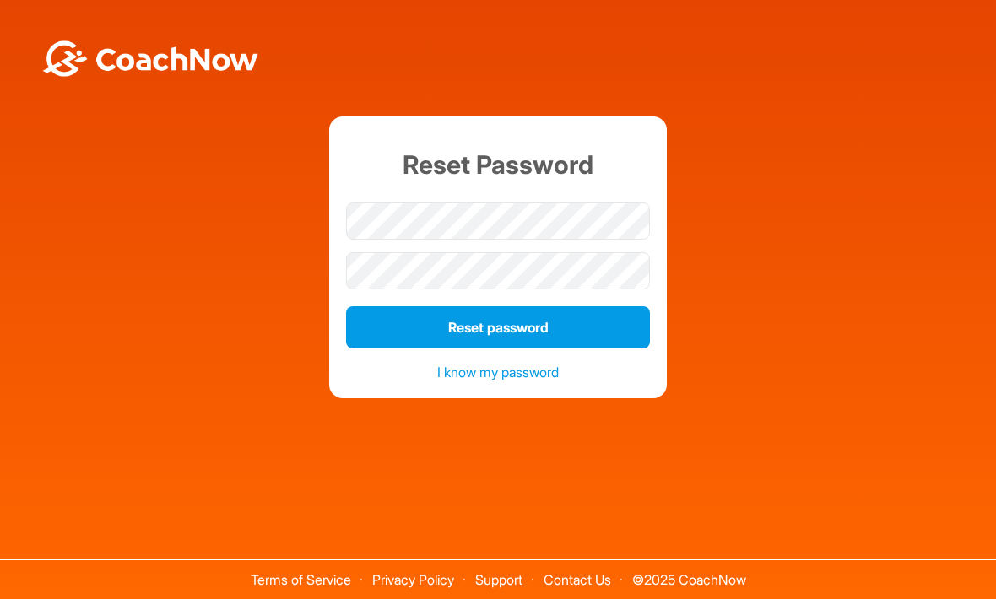  What do you see at coordinates (498, 372) in the screenshot?
I see `a: I know my password` at bounding box center [498, 372].